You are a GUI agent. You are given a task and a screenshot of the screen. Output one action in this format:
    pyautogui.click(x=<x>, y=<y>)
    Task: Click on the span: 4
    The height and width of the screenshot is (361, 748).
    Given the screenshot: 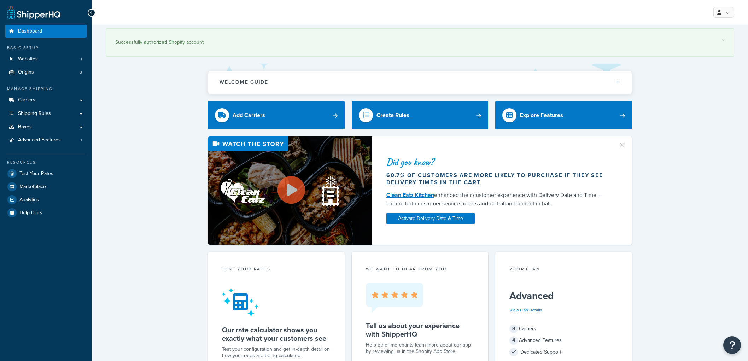 What is the action you would take?
    pyautogui.click(x=514, y=341)
    